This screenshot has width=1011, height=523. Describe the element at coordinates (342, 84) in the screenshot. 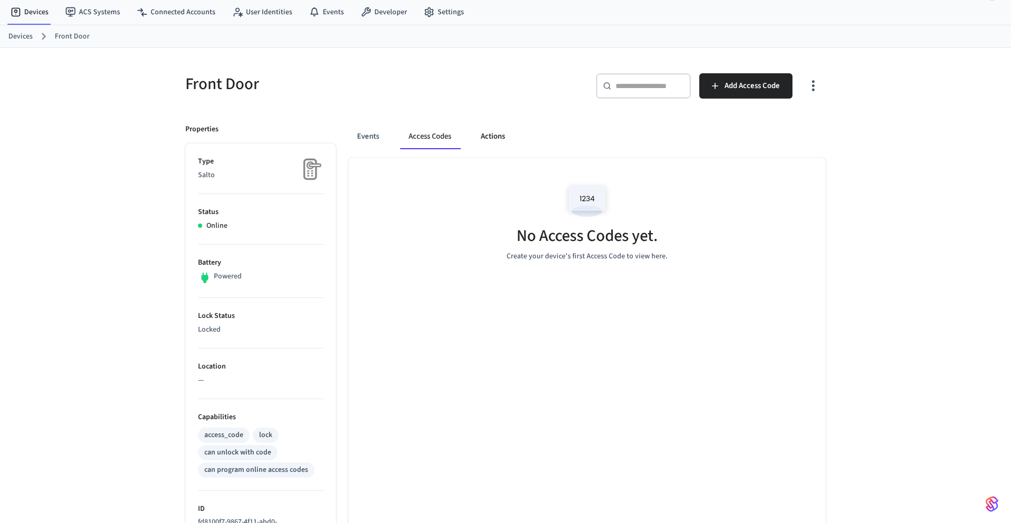

I see `h5: Front Door` at that location.